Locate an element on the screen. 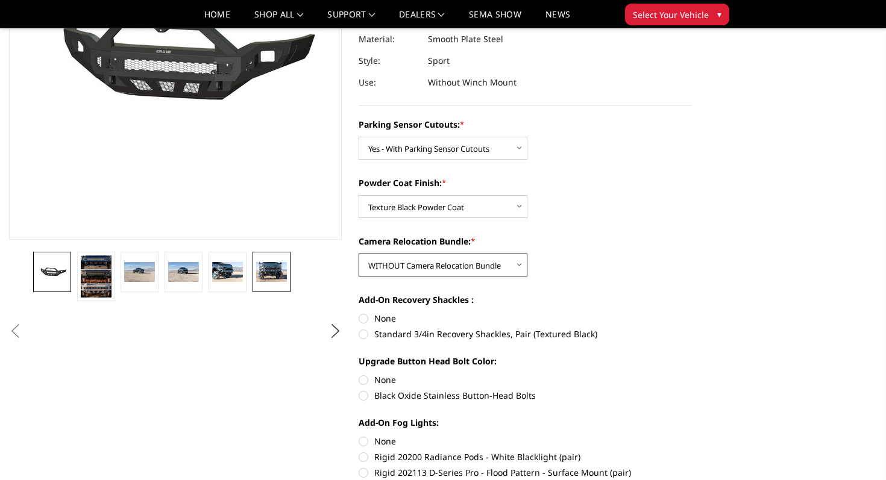 Image resolution: width=886 pixels, height=480 pixels. a: Home is located at coordinates (217, 19).